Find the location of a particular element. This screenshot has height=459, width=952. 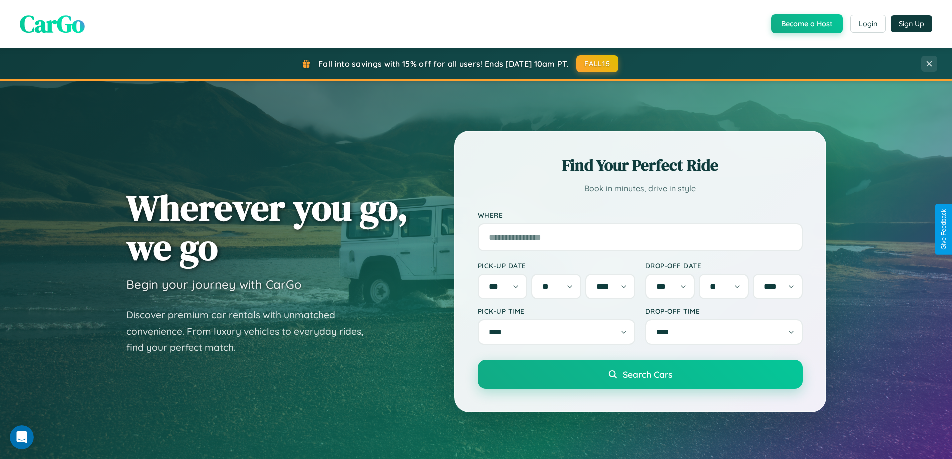

p: Book in minutes, drive in style is located at coordinates (640, 188).